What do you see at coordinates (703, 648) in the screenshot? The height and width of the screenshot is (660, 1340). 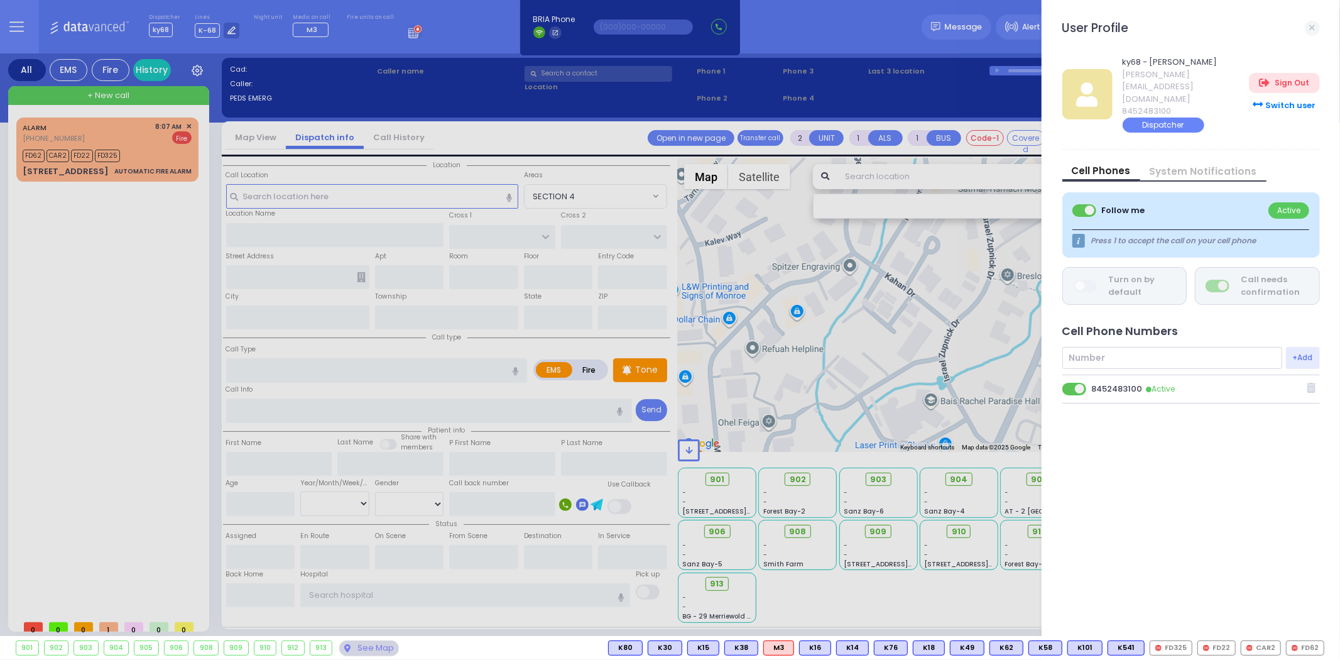 I see `div: K15` at bounding box center [703, 648].